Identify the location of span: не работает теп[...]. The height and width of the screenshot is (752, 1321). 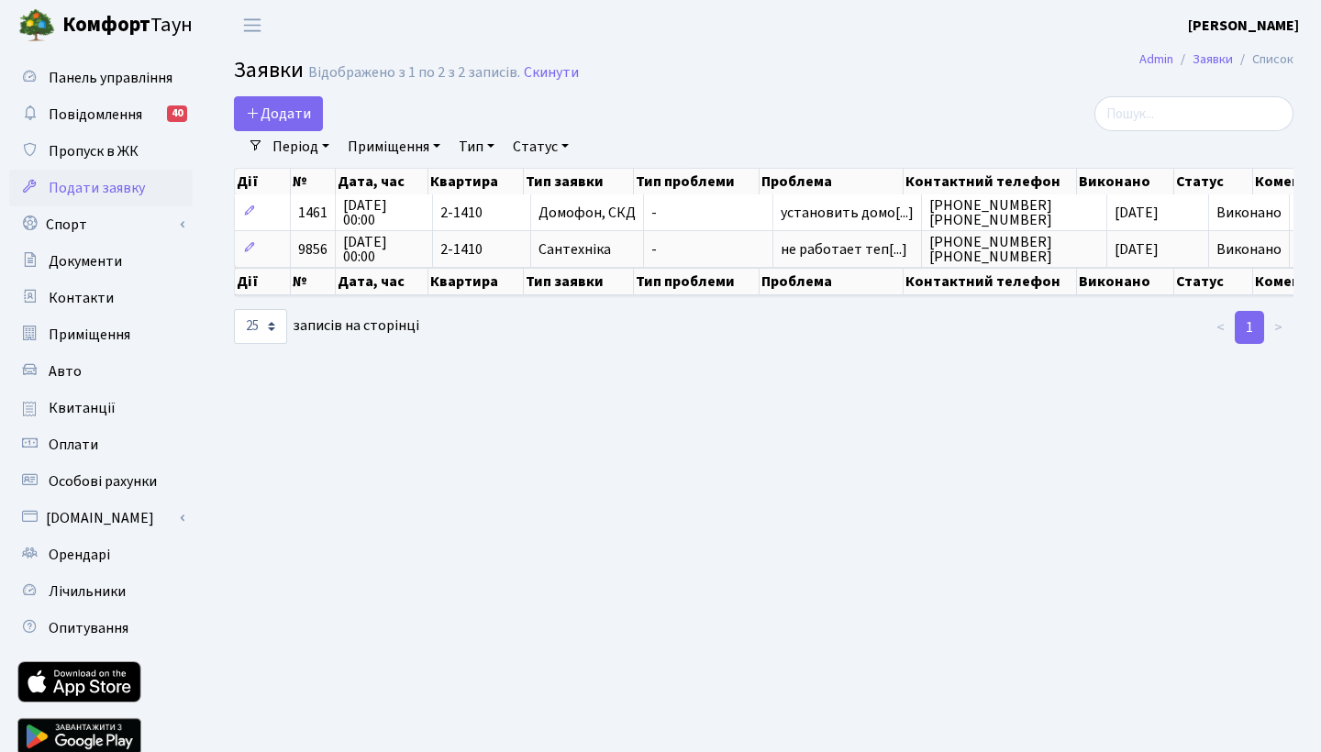
(844, 250).